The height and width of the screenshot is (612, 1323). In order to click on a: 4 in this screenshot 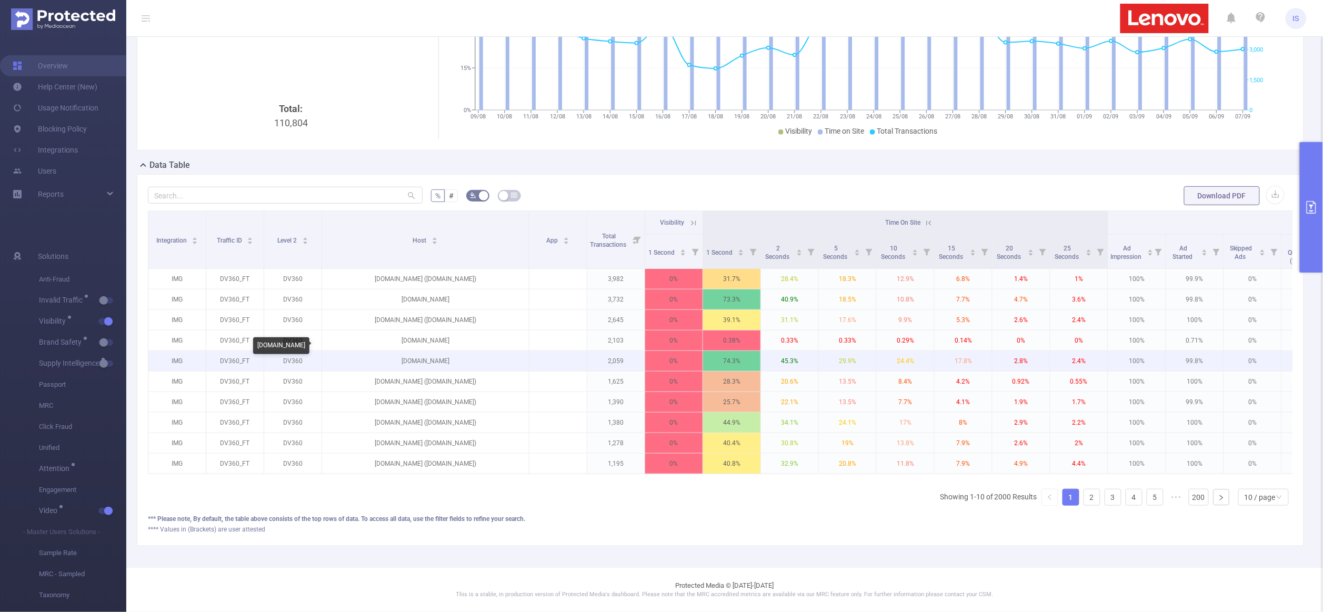, I will do `click(1134, 497)`.